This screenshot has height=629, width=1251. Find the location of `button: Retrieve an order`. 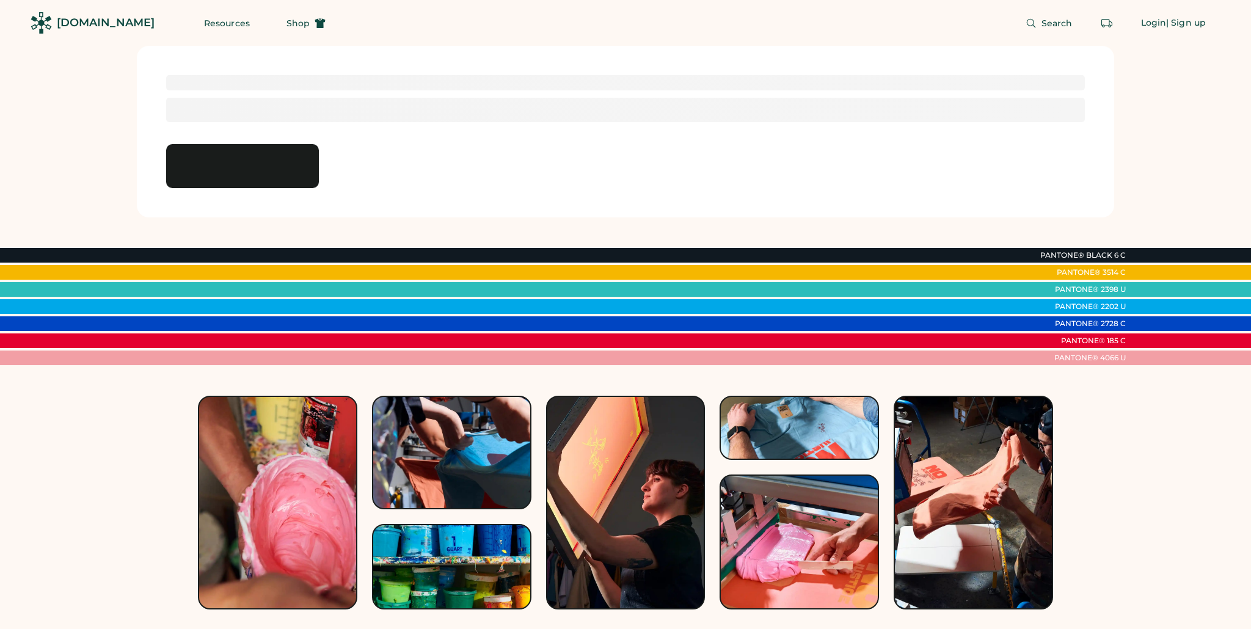

button: Retrieve an order is located at coordinates (1107, 23).